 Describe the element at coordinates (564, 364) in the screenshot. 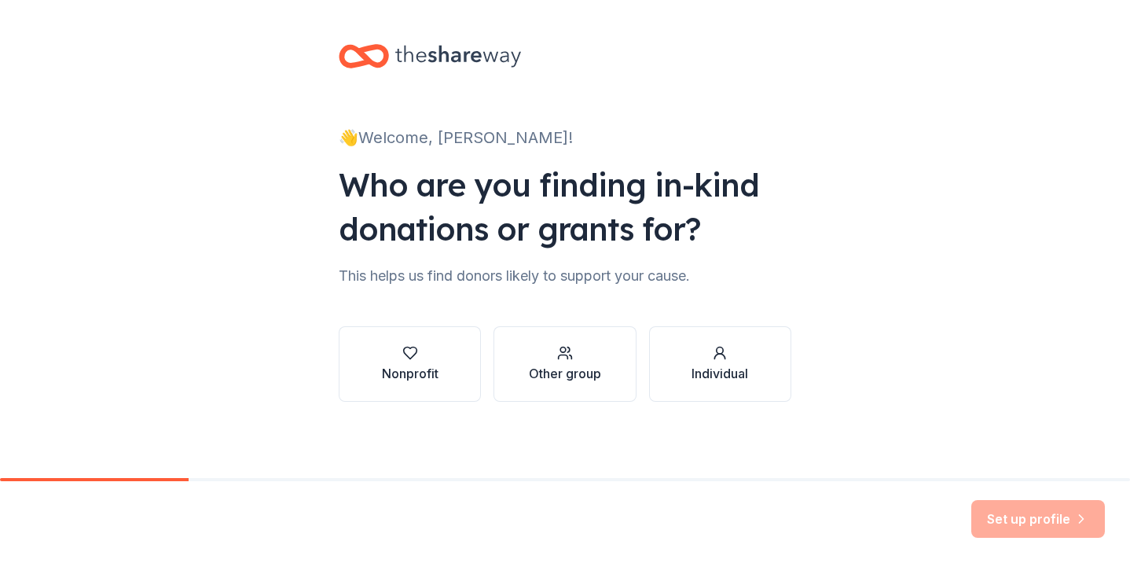

I see `button: Other group` at that location.